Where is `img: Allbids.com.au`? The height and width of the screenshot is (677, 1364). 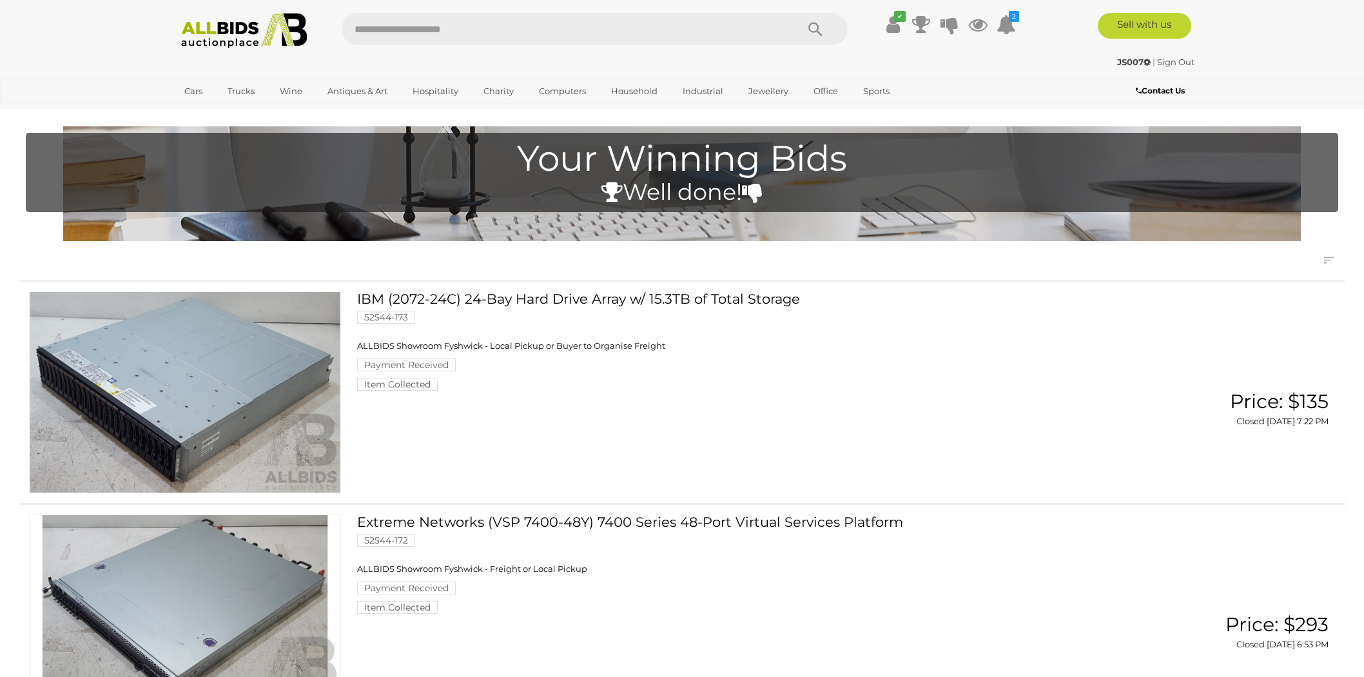
img: Allbids.com.au is located at coordinates (244, 30).